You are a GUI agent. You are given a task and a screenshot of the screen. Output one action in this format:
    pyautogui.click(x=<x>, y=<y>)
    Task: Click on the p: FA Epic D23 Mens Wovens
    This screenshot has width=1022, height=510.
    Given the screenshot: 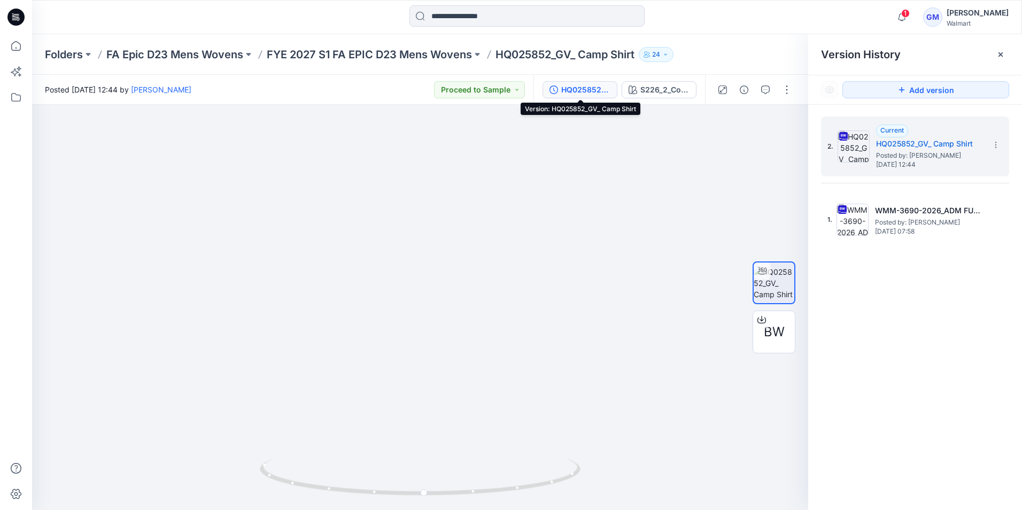 What is the action you would take?
    pyautogui.click(x=175, y=55)
    